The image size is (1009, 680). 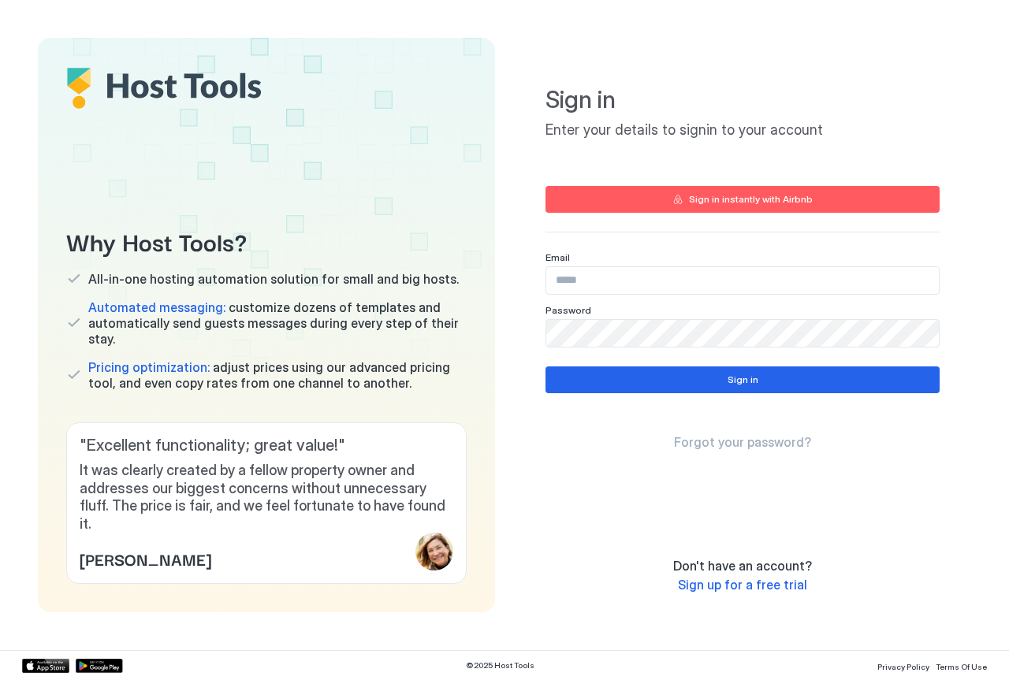 What do you see at coordinates (500, 665) in the screenshot?
I see `span: © 2025 Host Tools` at bounding box center [500, 665].